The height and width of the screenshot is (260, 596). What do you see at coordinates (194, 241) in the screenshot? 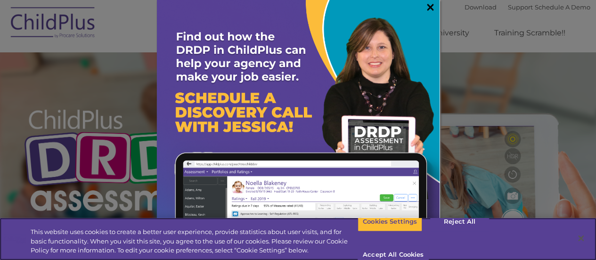
I see `div: This website uses cookies to create a better user experience, provide statistics about user visit...` at bounding box center [194, 241].